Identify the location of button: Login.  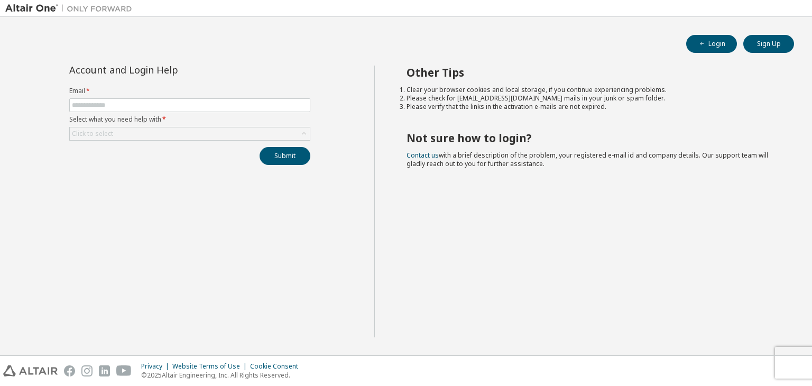
(711, 44).